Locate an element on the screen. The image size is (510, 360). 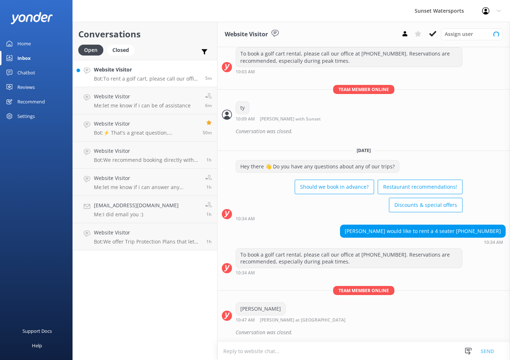
div: 2025-08-15T14:53:21.424 is located at coordinates (364, 332).